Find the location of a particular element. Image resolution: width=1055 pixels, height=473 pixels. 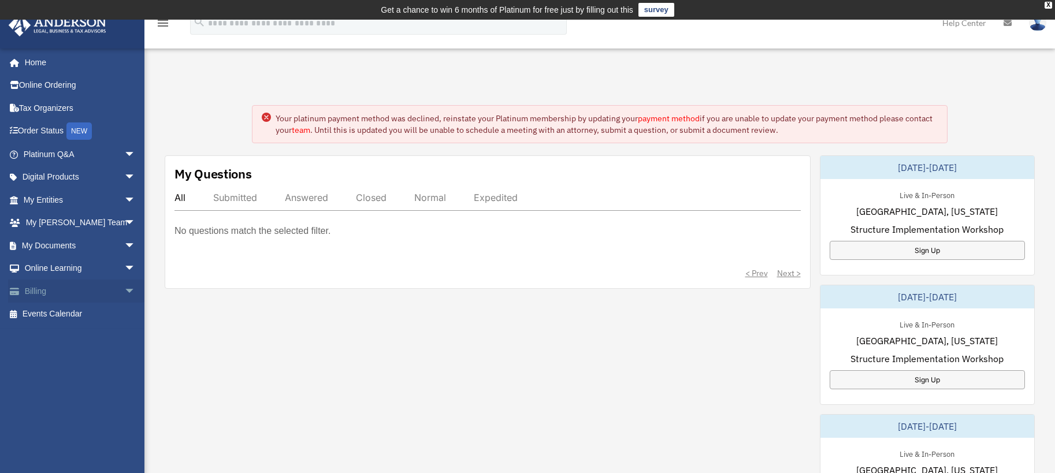

div: Get a chance to win 6 months of Platinum for free just by filling out this is located at coordinates (507, 10).